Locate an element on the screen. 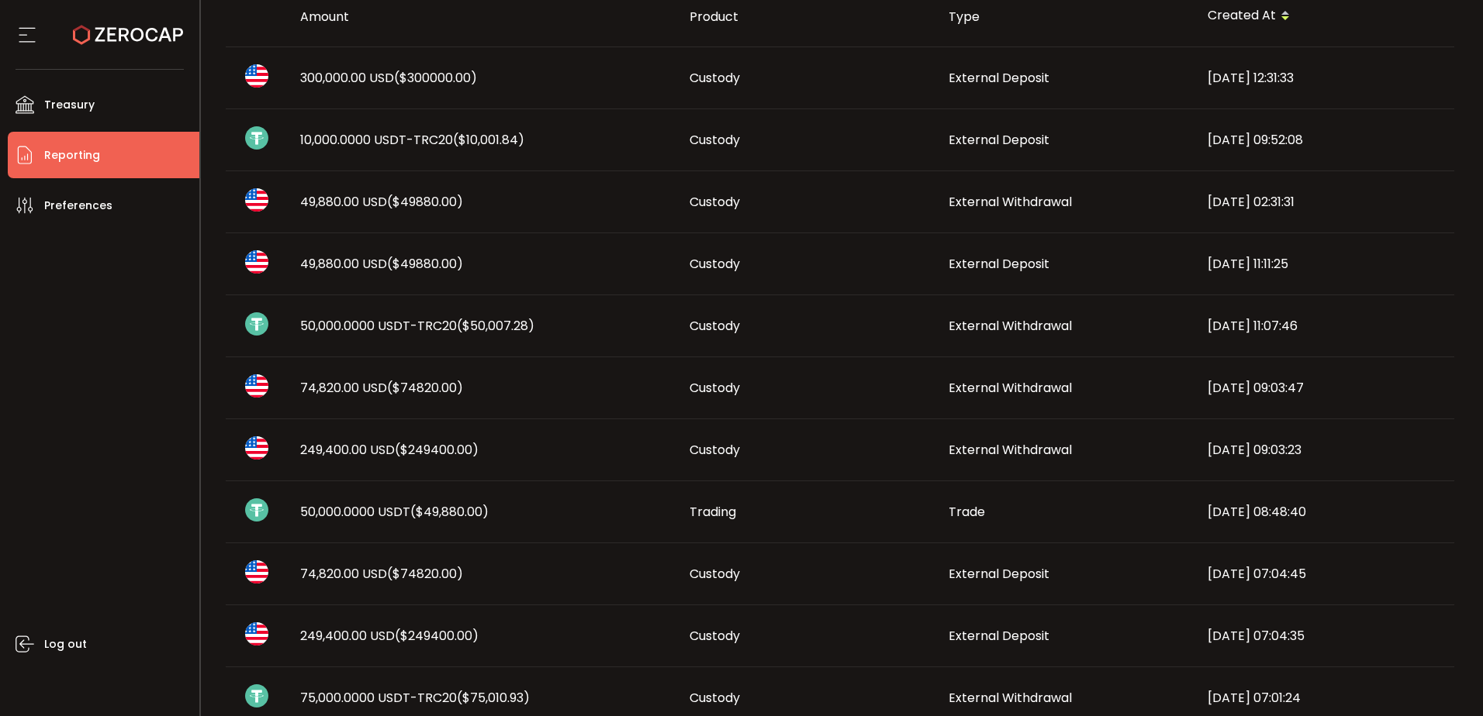 This screenshot has height=716, width=1483. span: ($10,001.84) is located at coordinates (489, 140).